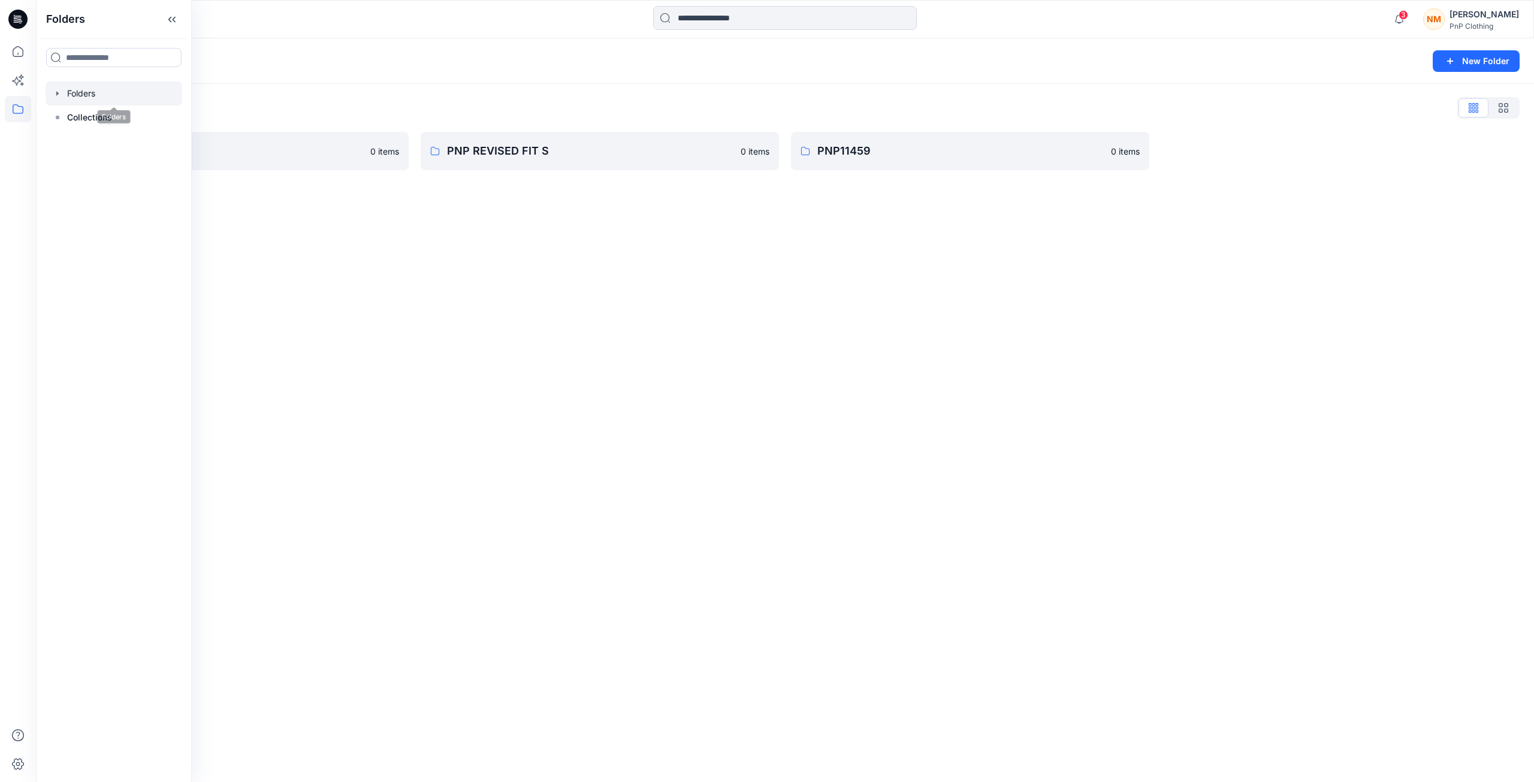 The width and height of the screenshot is (1534, 782). What do you see at coordinates (220, 151) in the screenshot?
I see `p: Fashion & Textiles` at bounding box center [220, 151].